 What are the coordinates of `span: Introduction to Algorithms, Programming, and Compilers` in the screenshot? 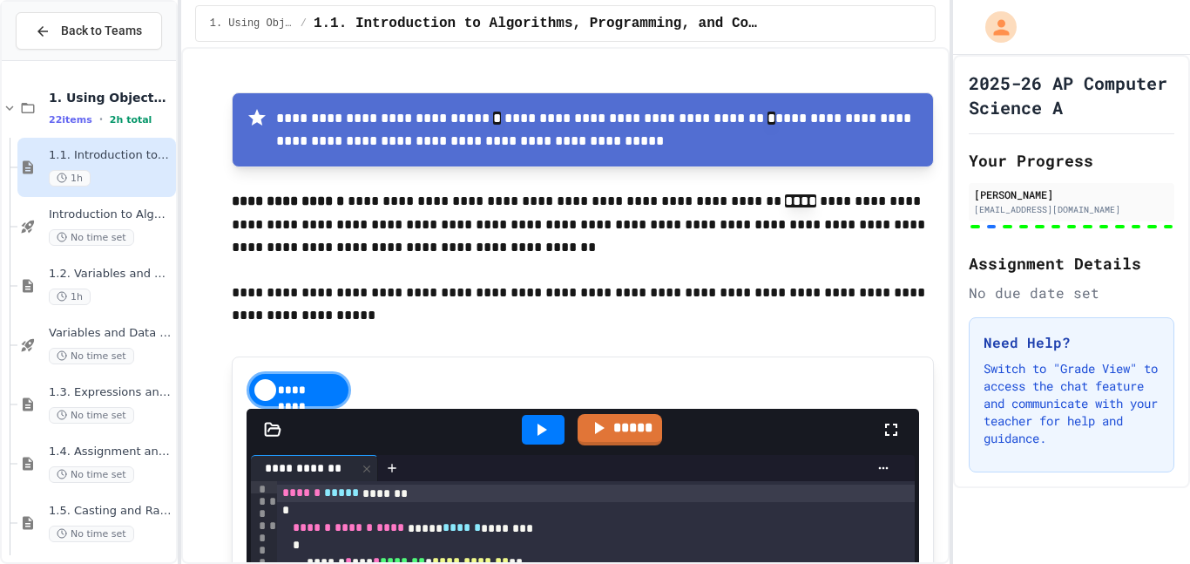 It's located at (111, 214).